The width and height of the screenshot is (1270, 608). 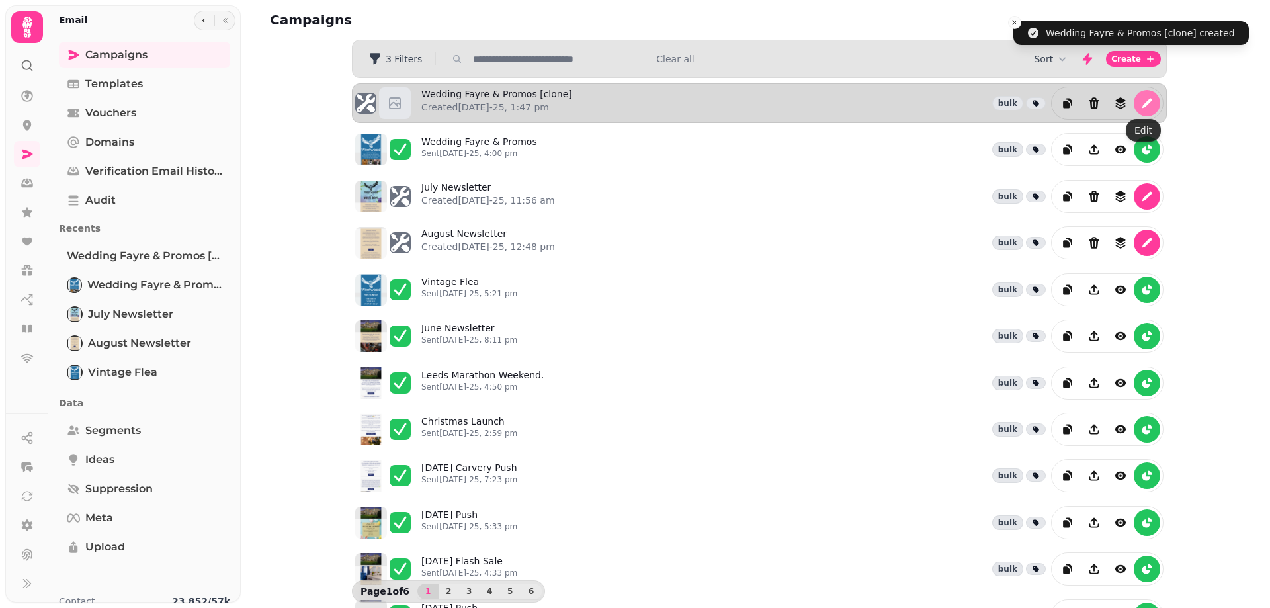 What do you see at coordinates (144, 310) in the screenshot?
I see `nav: Tabs` at bounding box center [144, 310].